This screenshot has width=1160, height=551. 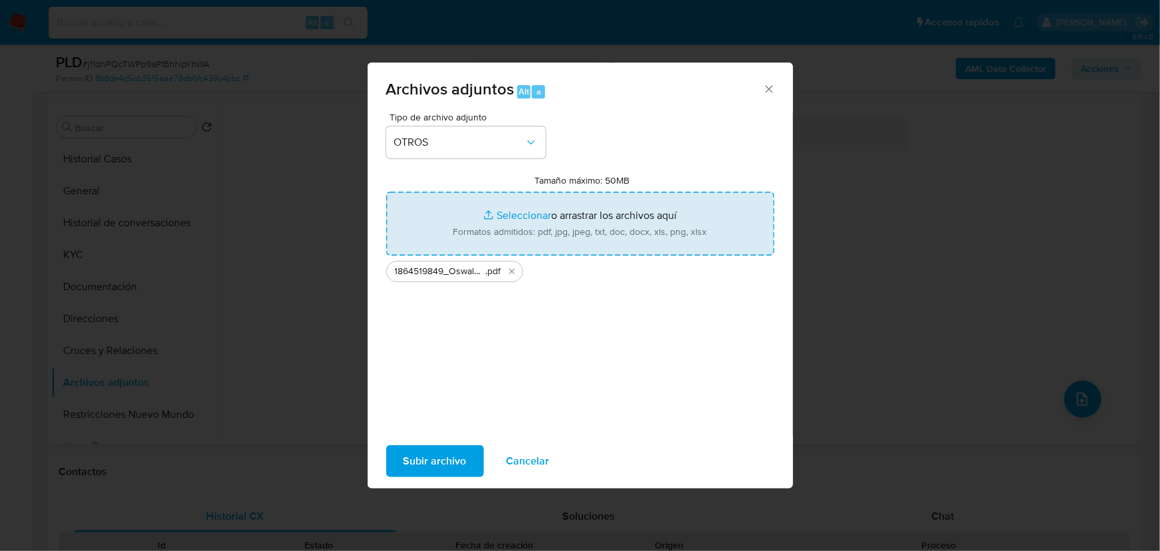 I want to click on span: Tipo de archivo adjunto, so click(x=469, y=117).